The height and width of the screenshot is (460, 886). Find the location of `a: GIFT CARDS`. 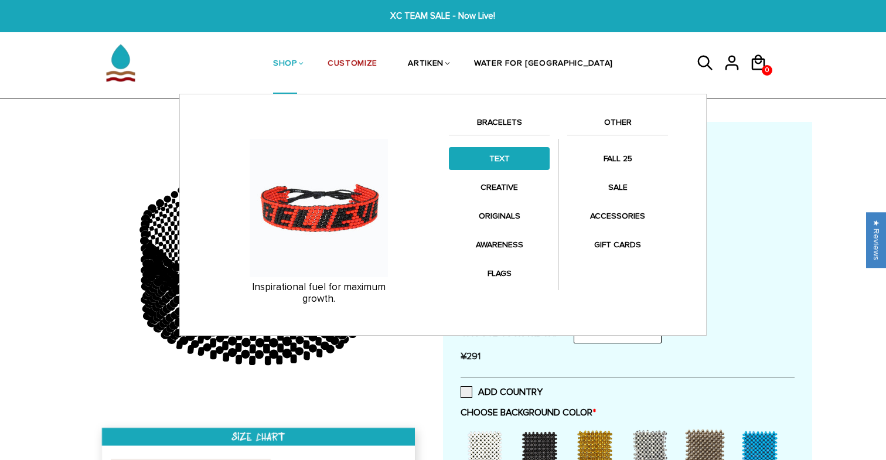

a: GIFT CARDS is located at coordinates (618, 244).